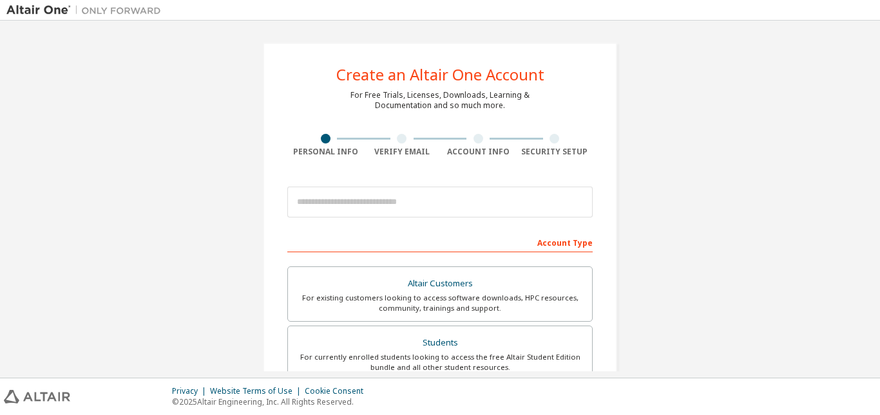 The width and height of the screenshot is (880, 415). I want to click on p: © 2025 Altair Engineering, Inc. All Rights Reserved., so click(271, 402).